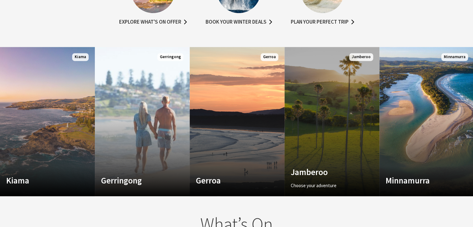 This screenshot has width=473, height=227. Describe the element at coordinates (170, 57) in the screenshot. I see `span: Gerringong` at that location.